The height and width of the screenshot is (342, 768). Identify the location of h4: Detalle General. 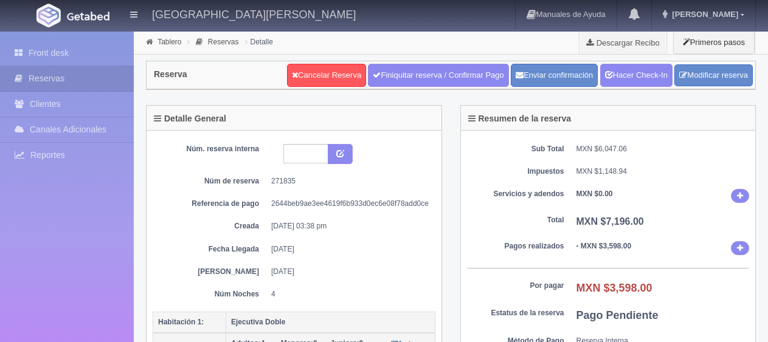
(190, 119).